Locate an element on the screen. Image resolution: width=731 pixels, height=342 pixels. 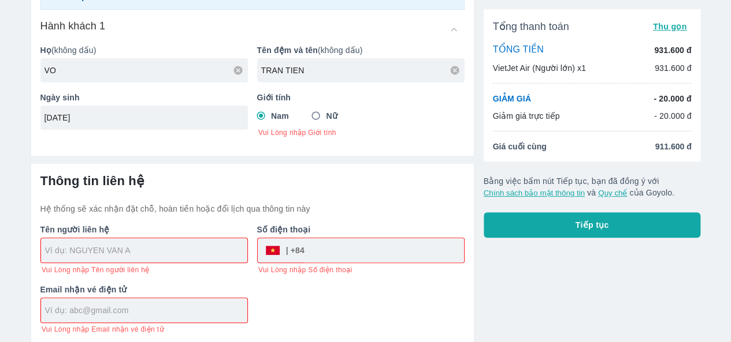
p: Giảm giá trực tiếp is located at coordinates (526, 116).